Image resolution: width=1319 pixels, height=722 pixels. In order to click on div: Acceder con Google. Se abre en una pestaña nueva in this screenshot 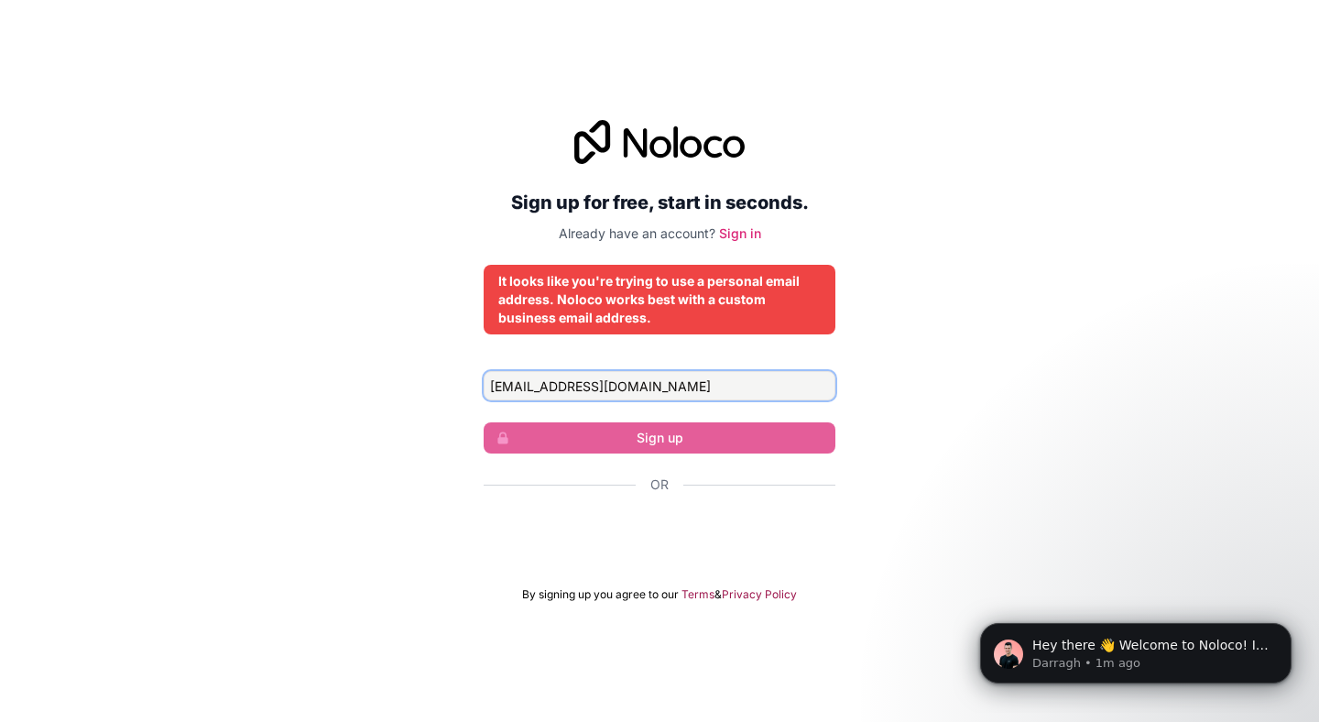, I will do `click(659, 534)`.